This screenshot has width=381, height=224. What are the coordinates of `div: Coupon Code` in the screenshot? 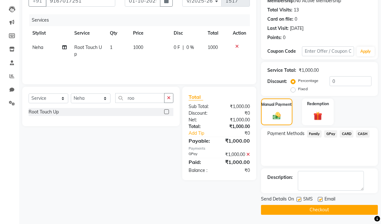 It's located at (285, 51).